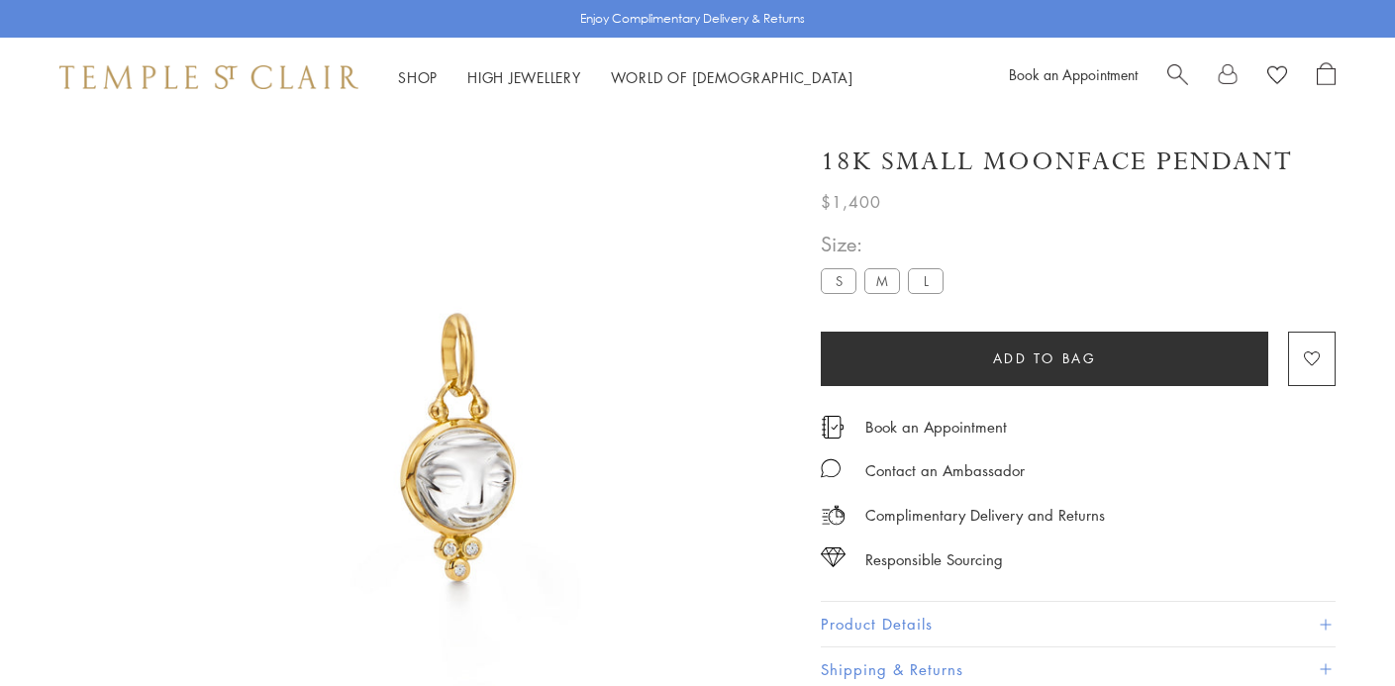 This screenshot has height=686, width=1395. What do you see at coordinates (1044, 358) in the screenshot?
I see `span: Add to bag` at bounding box center [1044, 358].